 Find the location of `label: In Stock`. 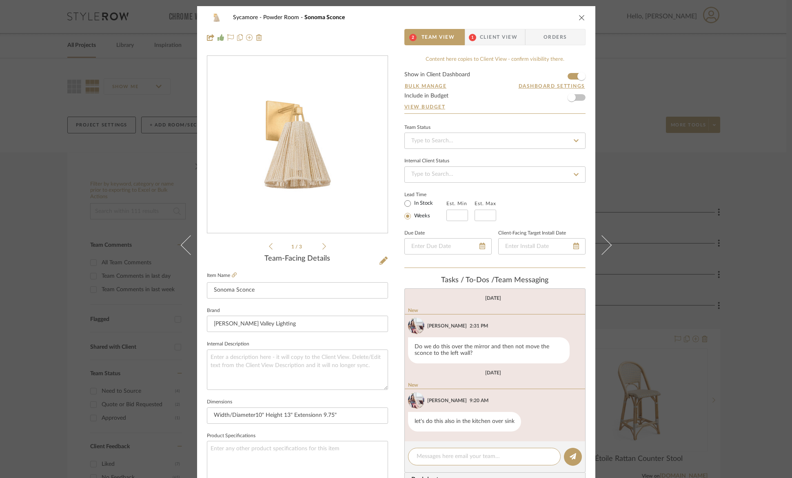

label: In Stock is located at coordinates (422, 203).